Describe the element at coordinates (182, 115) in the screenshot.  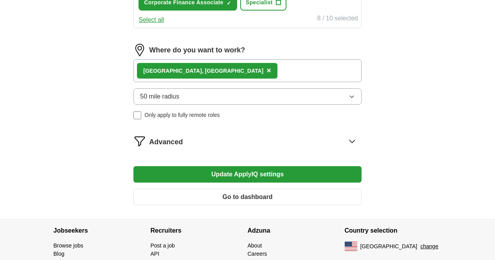
I see `span: Only apply to fully remote roles` at that location.